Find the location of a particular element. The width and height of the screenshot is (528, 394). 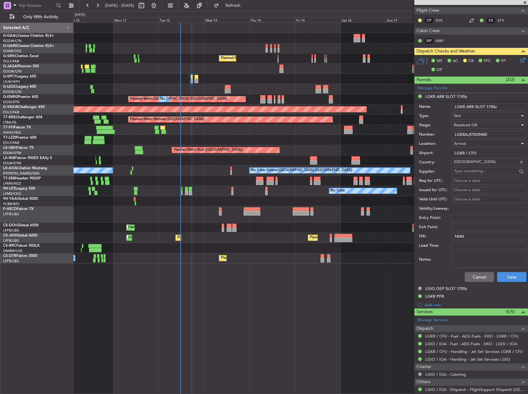

button: Cancel is located at coordinates (479, 277).